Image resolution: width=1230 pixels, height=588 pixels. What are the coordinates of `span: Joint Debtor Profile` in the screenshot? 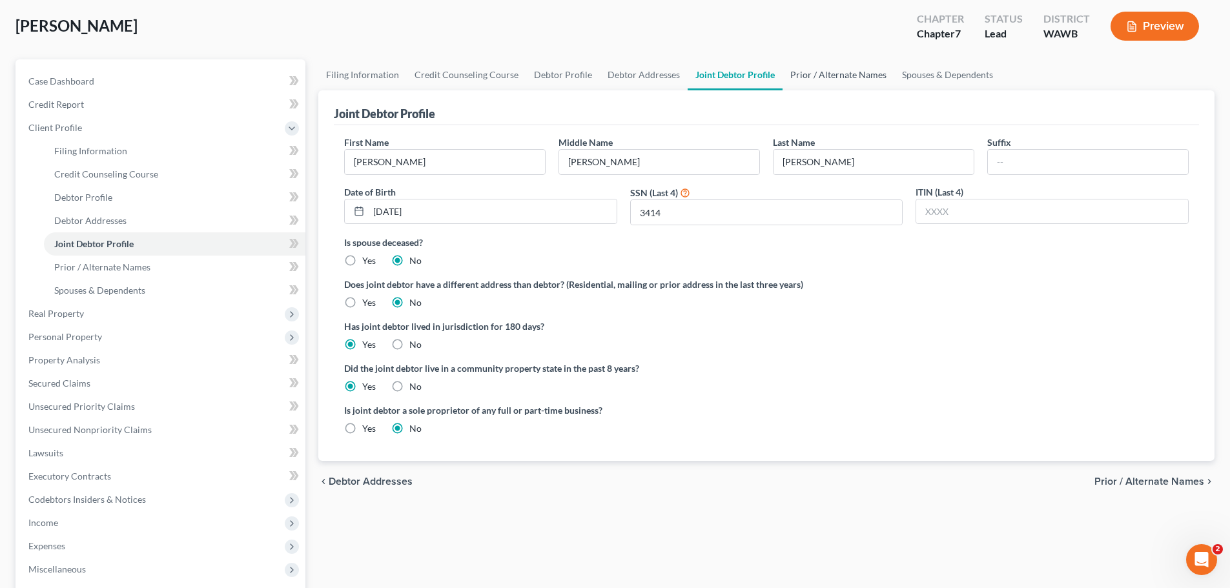 It's located at (94, 243).